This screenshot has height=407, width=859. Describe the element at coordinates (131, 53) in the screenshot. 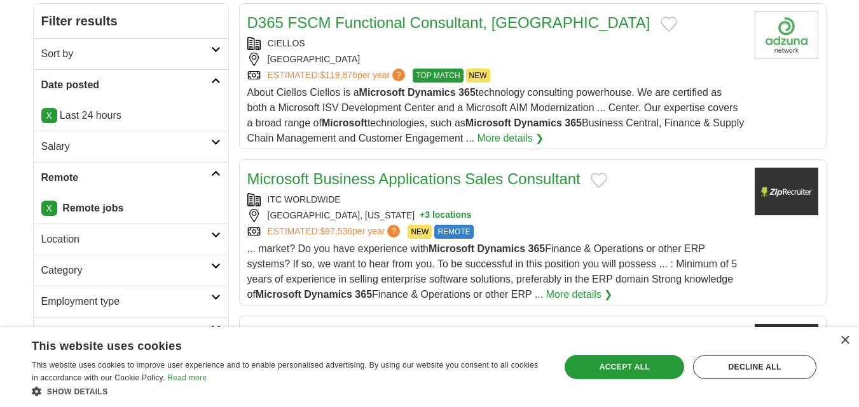

I see `a: Sort by` at that location.